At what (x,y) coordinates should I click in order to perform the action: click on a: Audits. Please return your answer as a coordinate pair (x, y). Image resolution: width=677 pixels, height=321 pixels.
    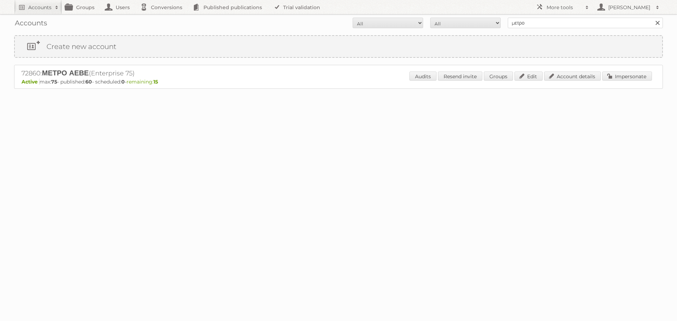
    Looking at the image, I should click on (423, 76).